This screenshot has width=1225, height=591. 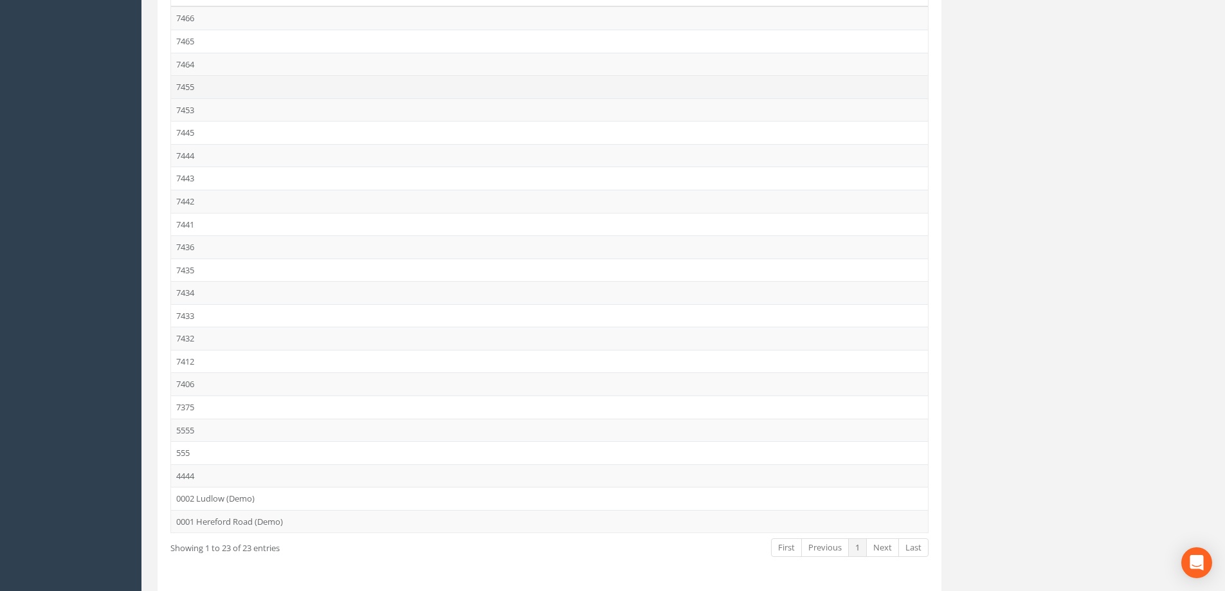 I want to click on a: First, so click(x=787, y=547).